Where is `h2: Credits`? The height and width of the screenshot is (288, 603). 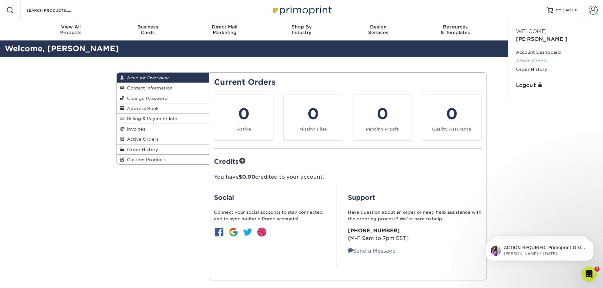
h2: Credits is located at coordinates (348, 161).